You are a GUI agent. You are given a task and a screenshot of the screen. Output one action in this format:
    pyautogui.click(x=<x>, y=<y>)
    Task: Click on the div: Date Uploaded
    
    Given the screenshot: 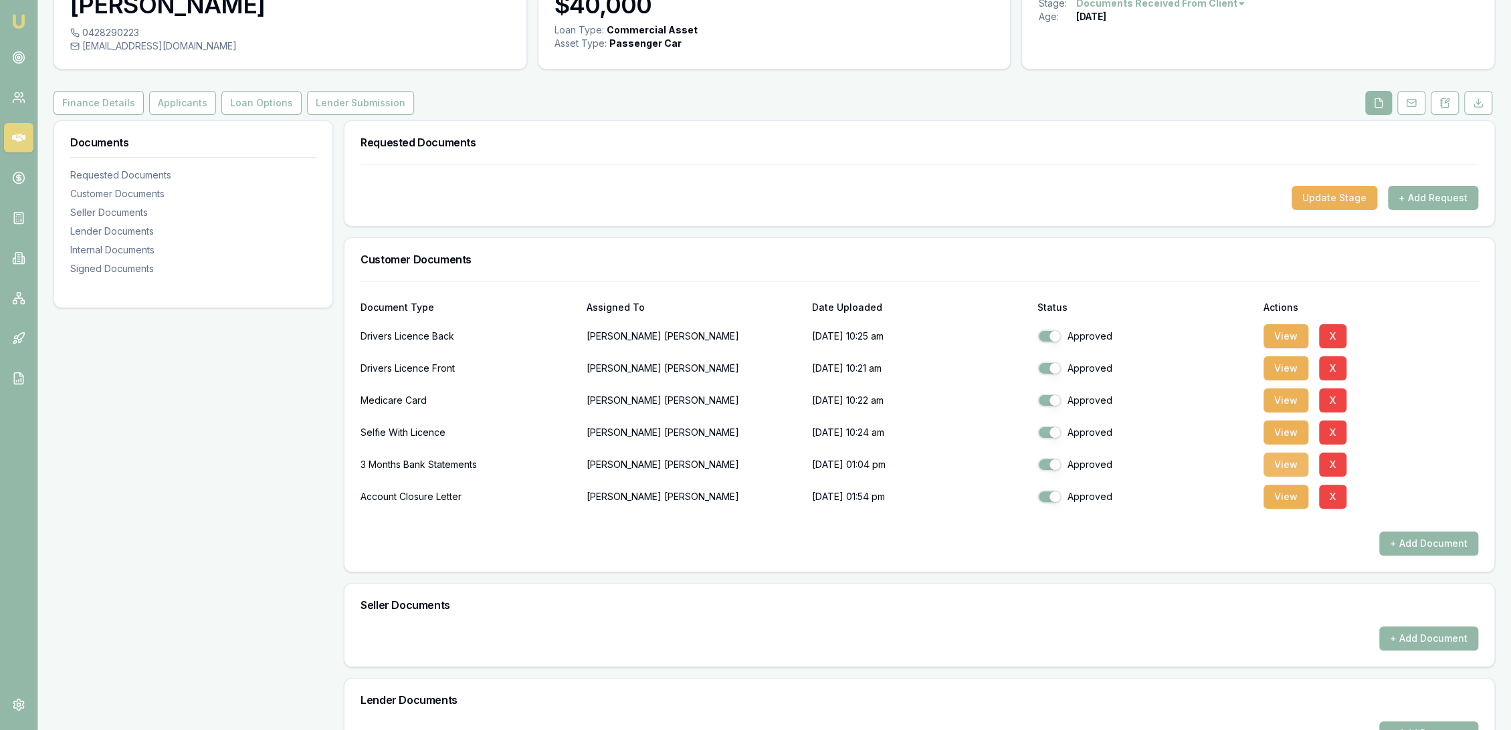 What is the action you would take?
    pyautogui.click(x=919, y=308)
    